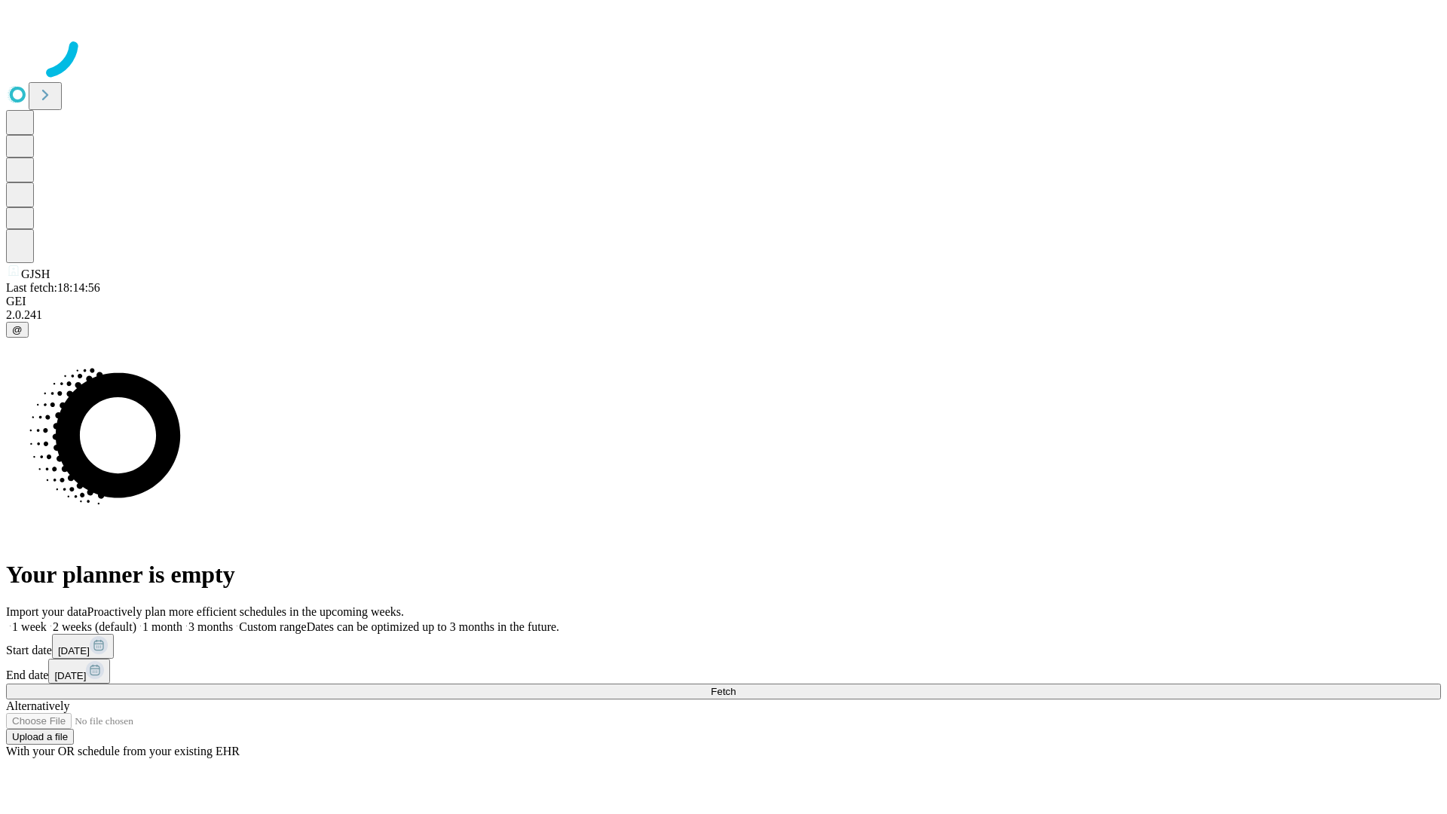  Describe the element at coordinates (29, 626) in the screenshot. I see `span: 1 week` at that location.